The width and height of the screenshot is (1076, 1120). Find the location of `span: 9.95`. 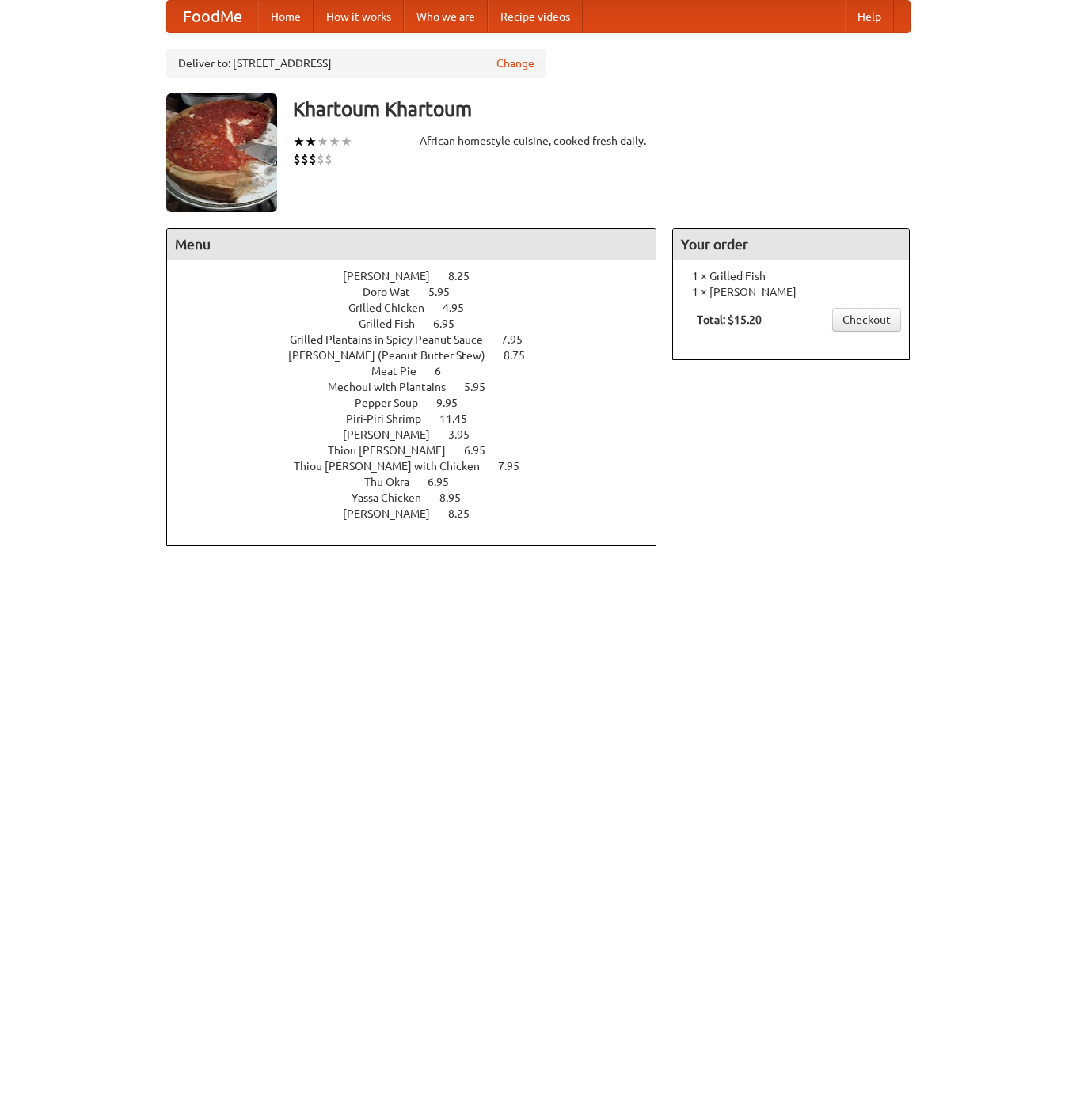

span: 9.95 is located at coordinates (454, 403).